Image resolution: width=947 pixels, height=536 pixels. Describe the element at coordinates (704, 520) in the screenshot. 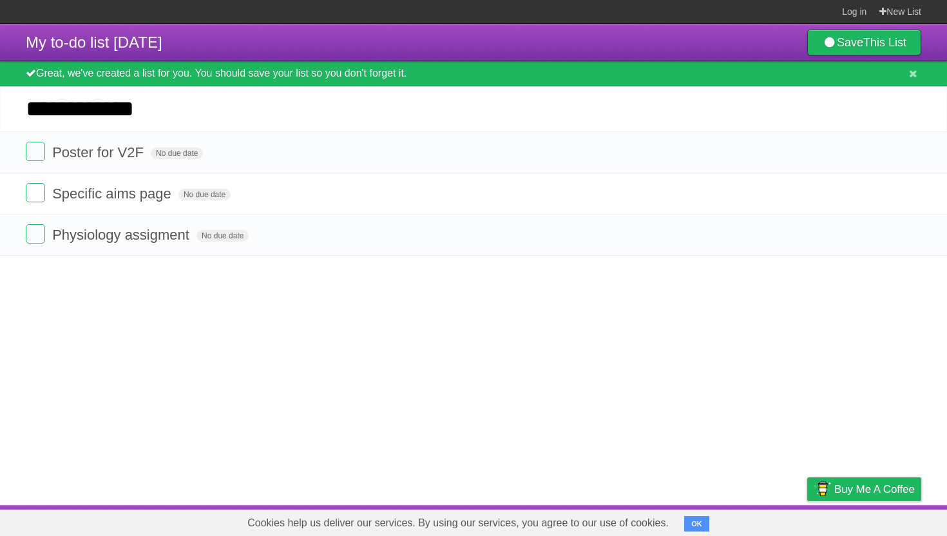

I see `a: Developers` at that location.